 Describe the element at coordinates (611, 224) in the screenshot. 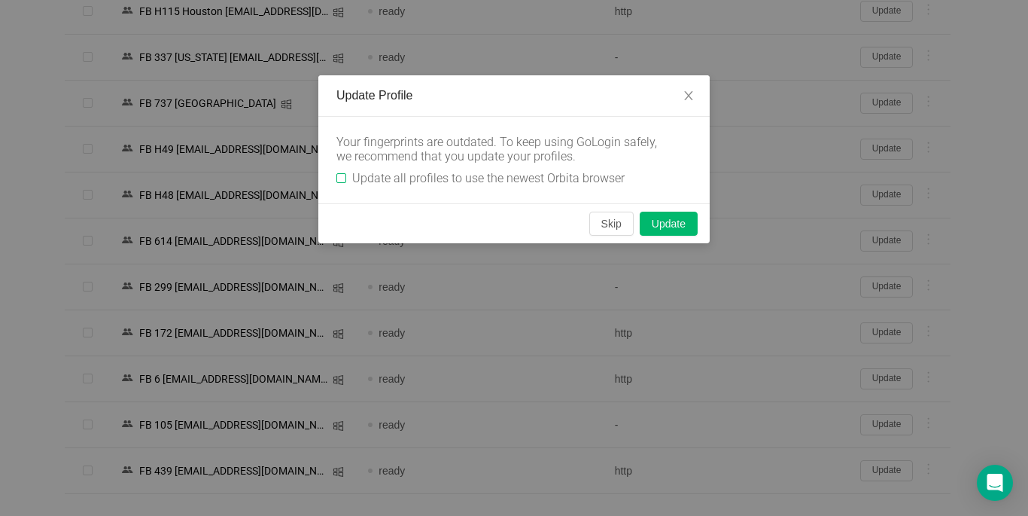

I see `button: Skip` at that location.